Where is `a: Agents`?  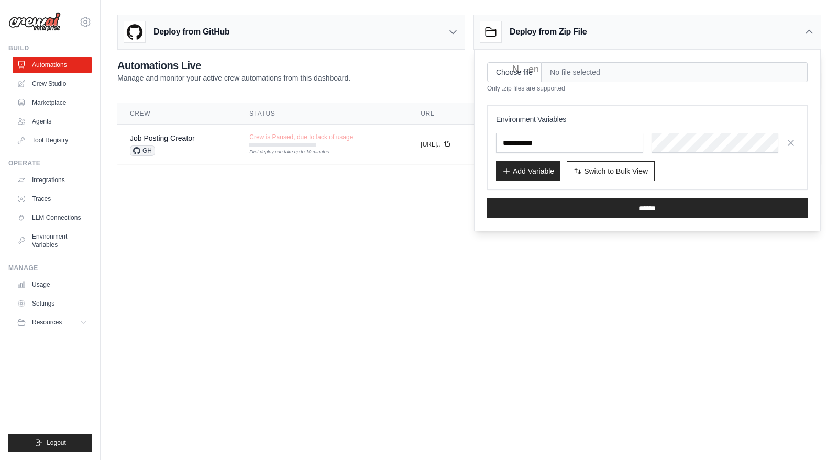 a: Agents is located at coordinates (52, 121).